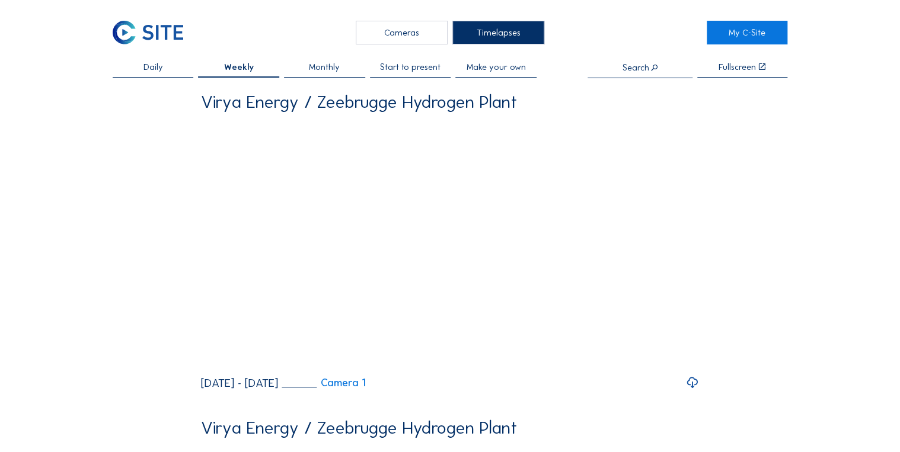 The image size is (900, 452). I want to click on span: Weekly, so click(239, 67).